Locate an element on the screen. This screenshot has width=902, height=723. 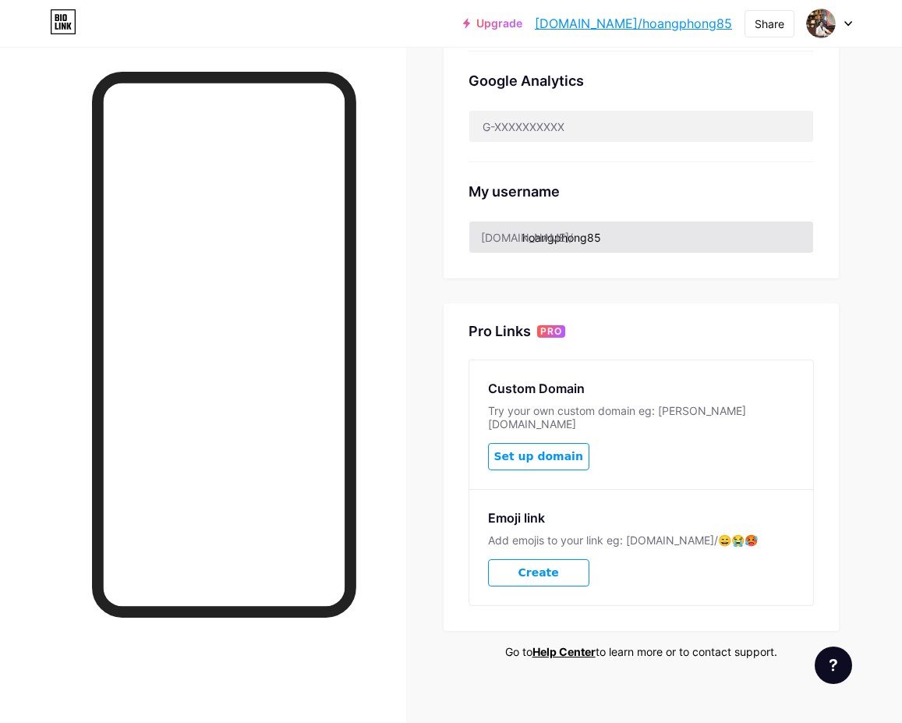
a: Upgrade is located at coordinates (493, 23).